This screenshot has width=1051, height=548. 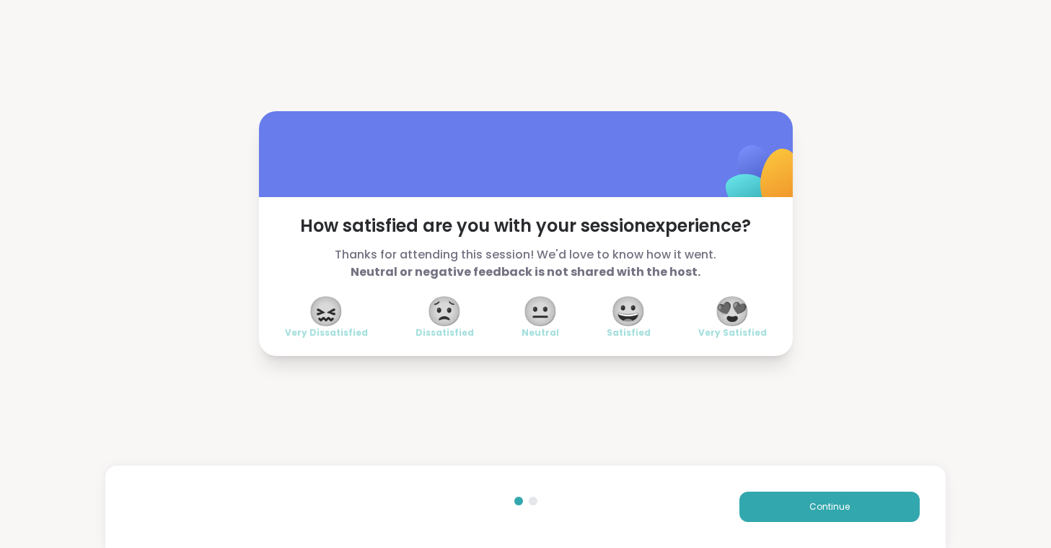 I want to click on span: Very Satisfied, so click(x=732, y=333).